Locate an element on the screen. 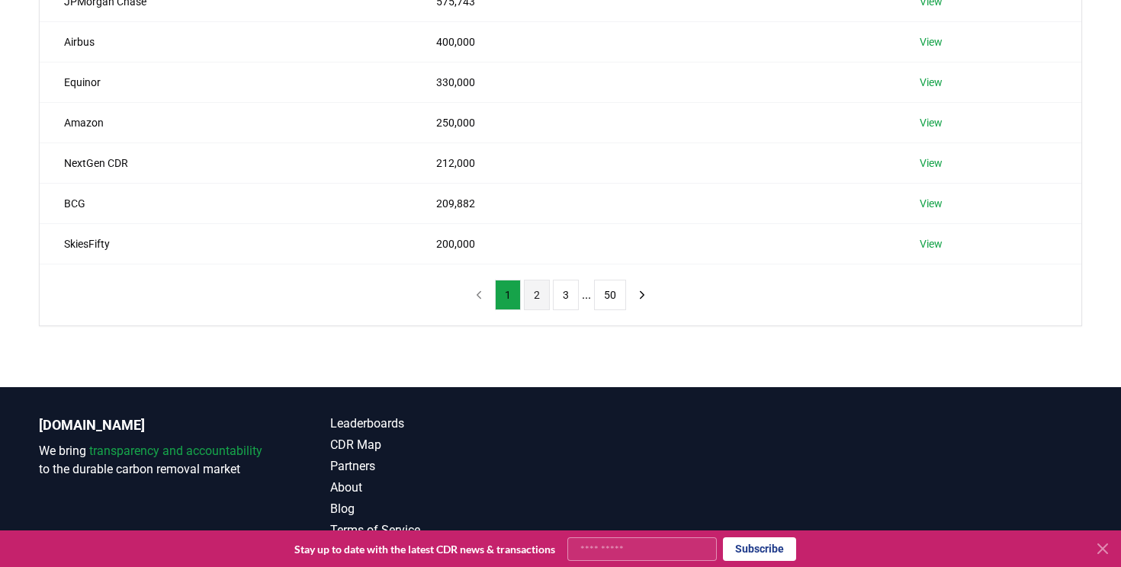 Image resolution: width=1121 pixels, height=567 pixels. td: Amazon is located at coordinates (226, 122).